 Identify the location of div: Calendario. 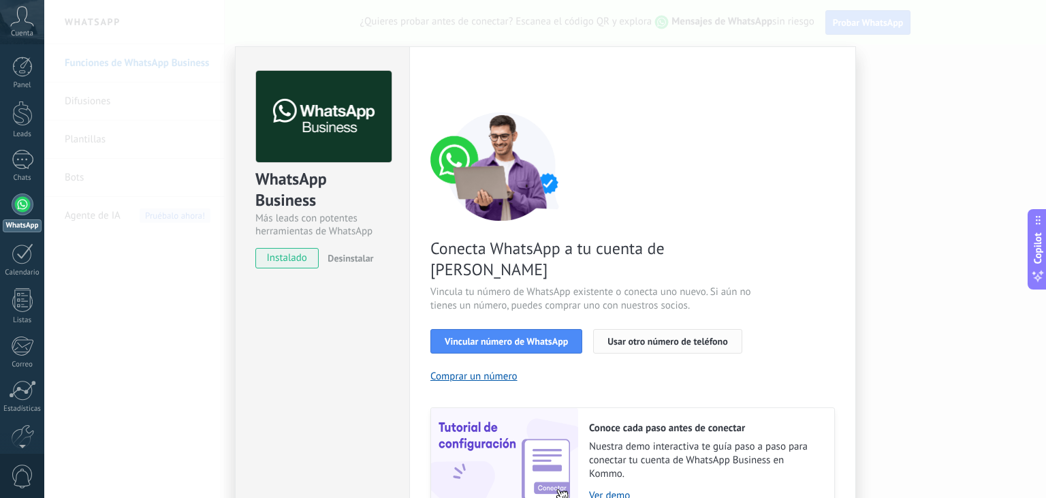
(22, 272).